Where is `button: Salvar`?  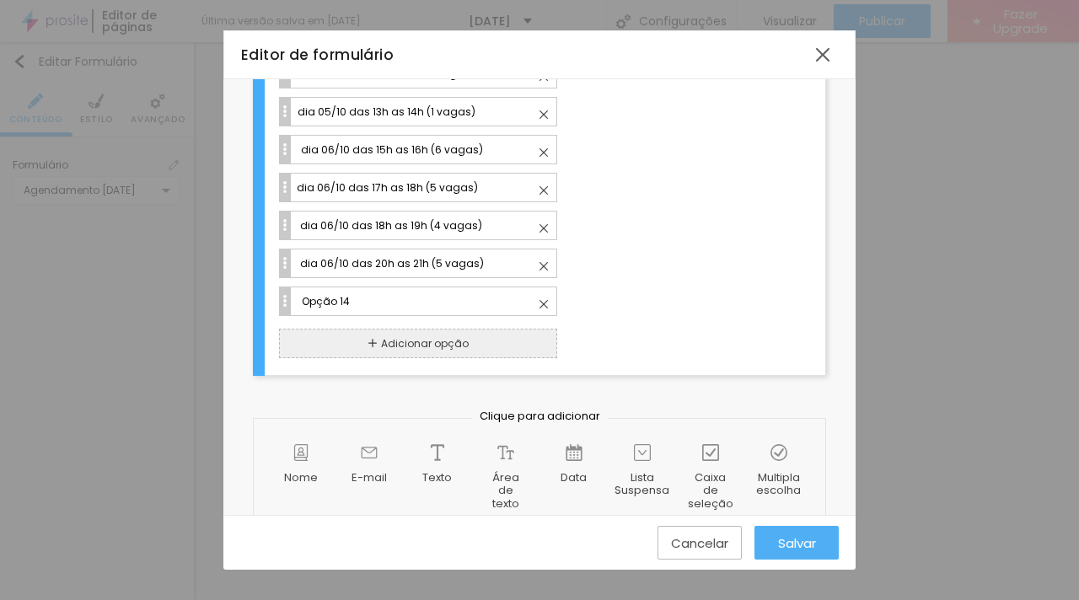 button: Salvar is located at coordinates (796, 543).